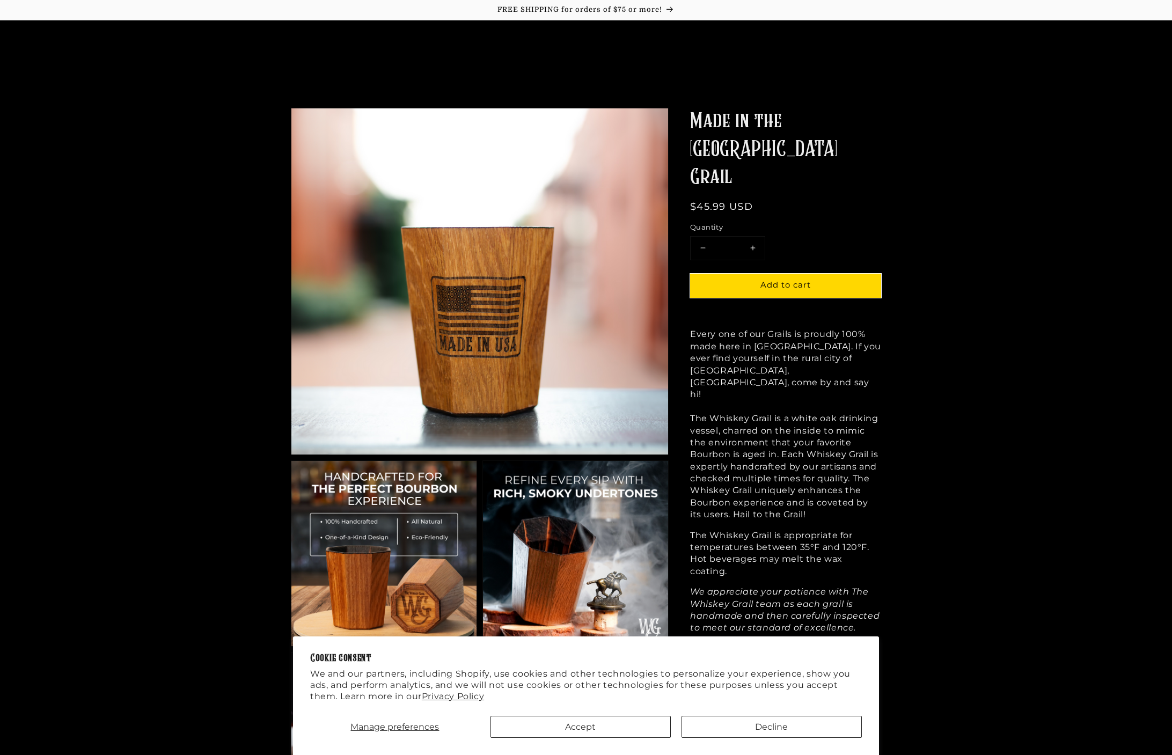  Describe the element at coordinates (581, 727) in the screenshot. I see `button: Accept` at that location.